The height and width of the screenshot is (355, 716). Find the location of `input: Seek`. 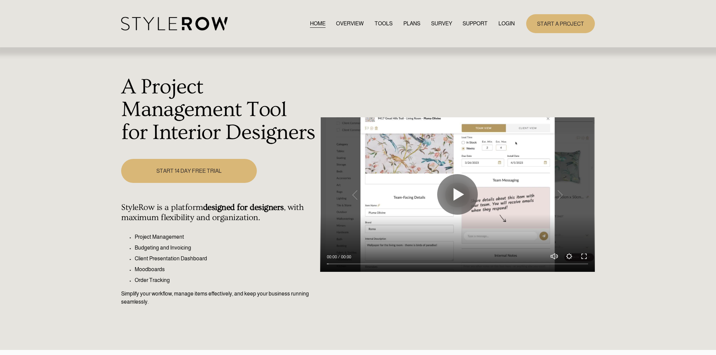

input: Seek is located at coordinates (457, 264).